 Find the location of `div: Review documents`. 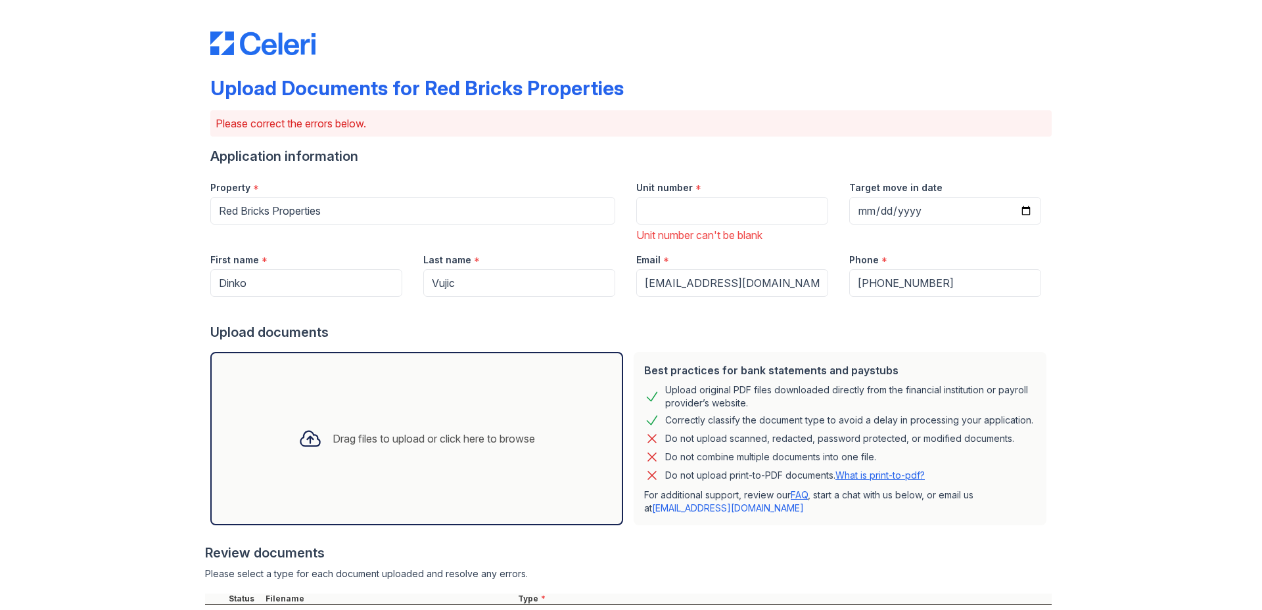

div: Review documents is located at coordinates (628, 553).